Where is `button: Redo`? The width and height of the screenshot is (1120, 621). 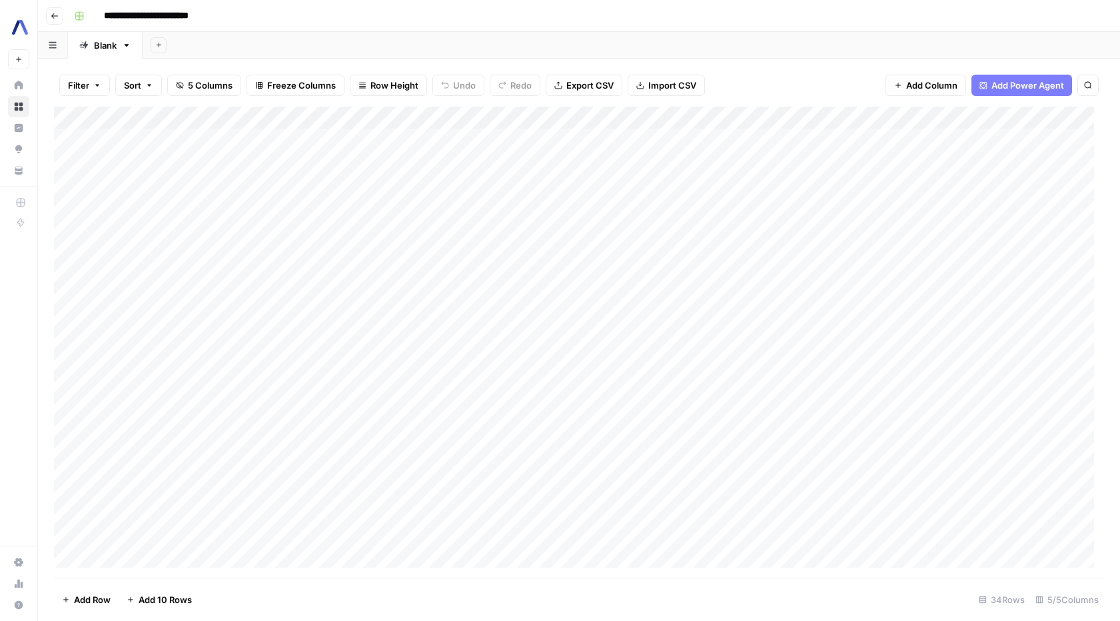 button: Redo is located at coordinates (515, 85).